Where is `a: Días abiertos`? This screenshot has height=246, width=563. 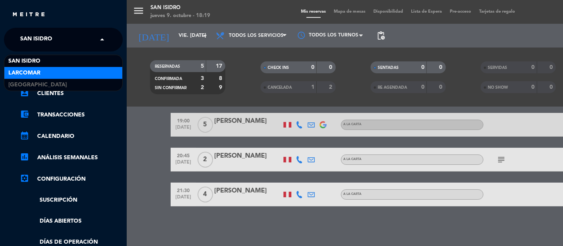 a: Días abiertos is located at coordinates (71, 221).